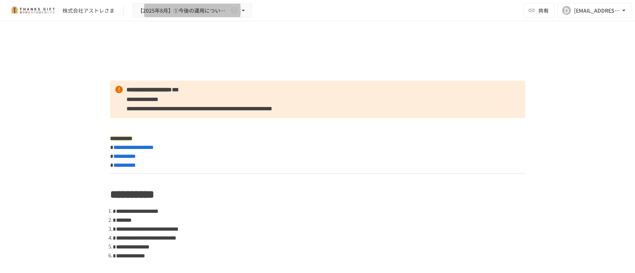  What do you see at coordinates (539, 10) in the screenshot?
I see `button: 共有` at bounding box center [539, 10].